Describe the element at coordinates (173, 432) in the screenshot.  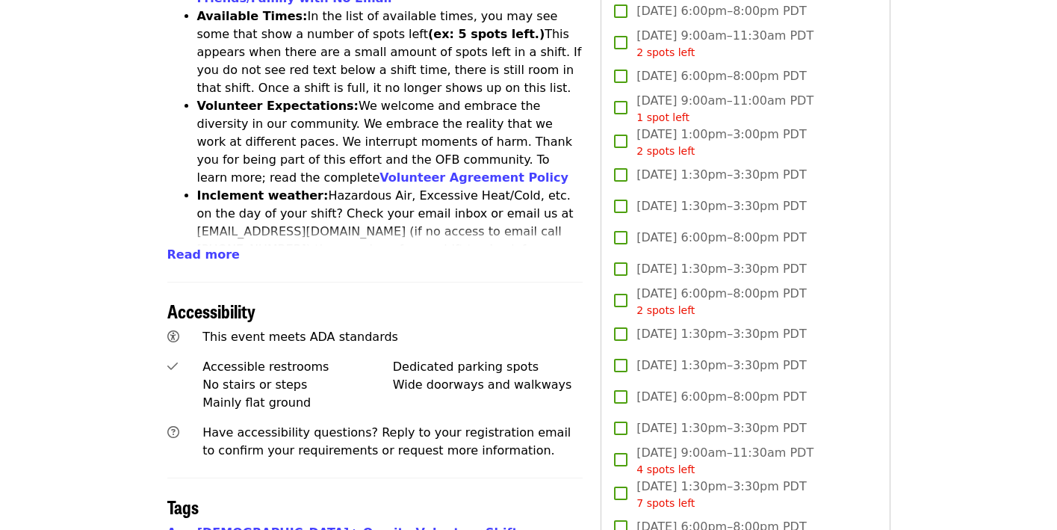
I see `i: question-circle icon` at that location.